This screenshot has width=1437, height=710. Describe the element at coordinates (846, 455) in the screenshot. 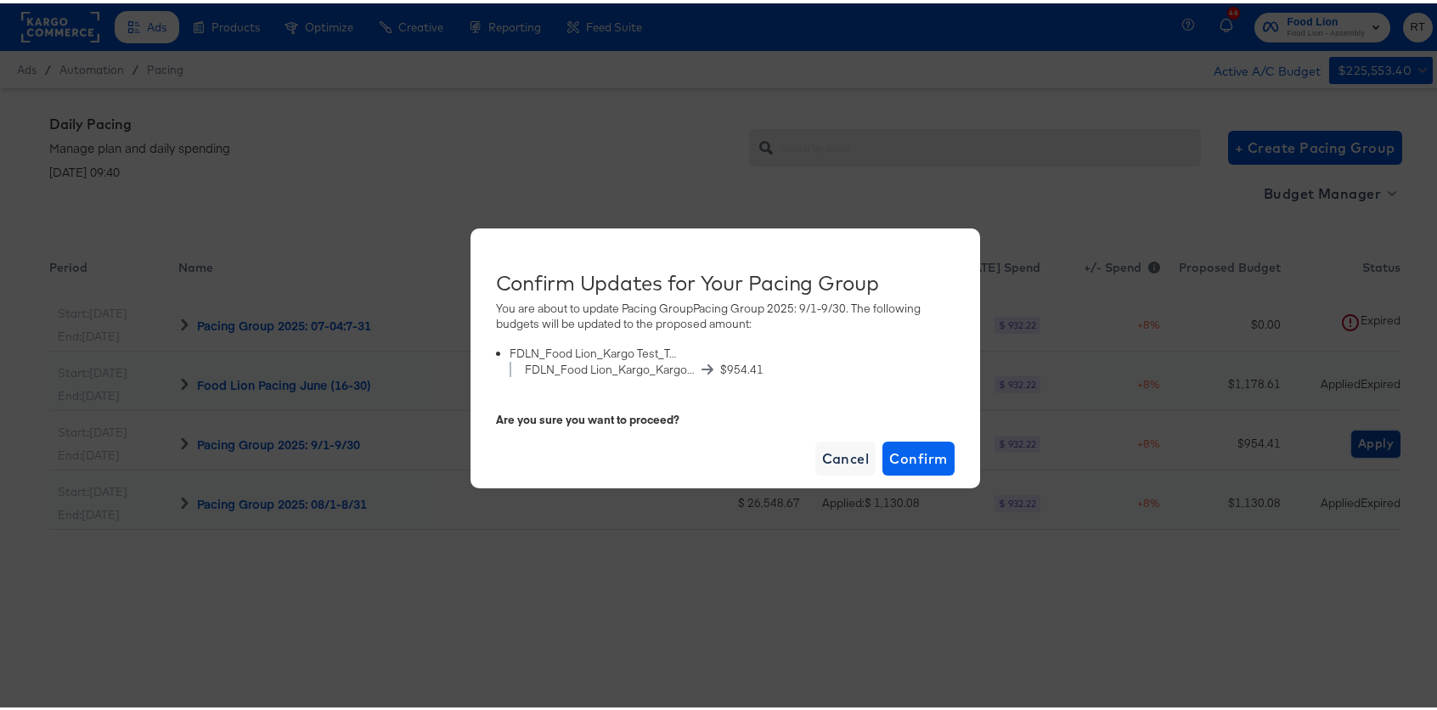

I see `button: Cancel` at that location.